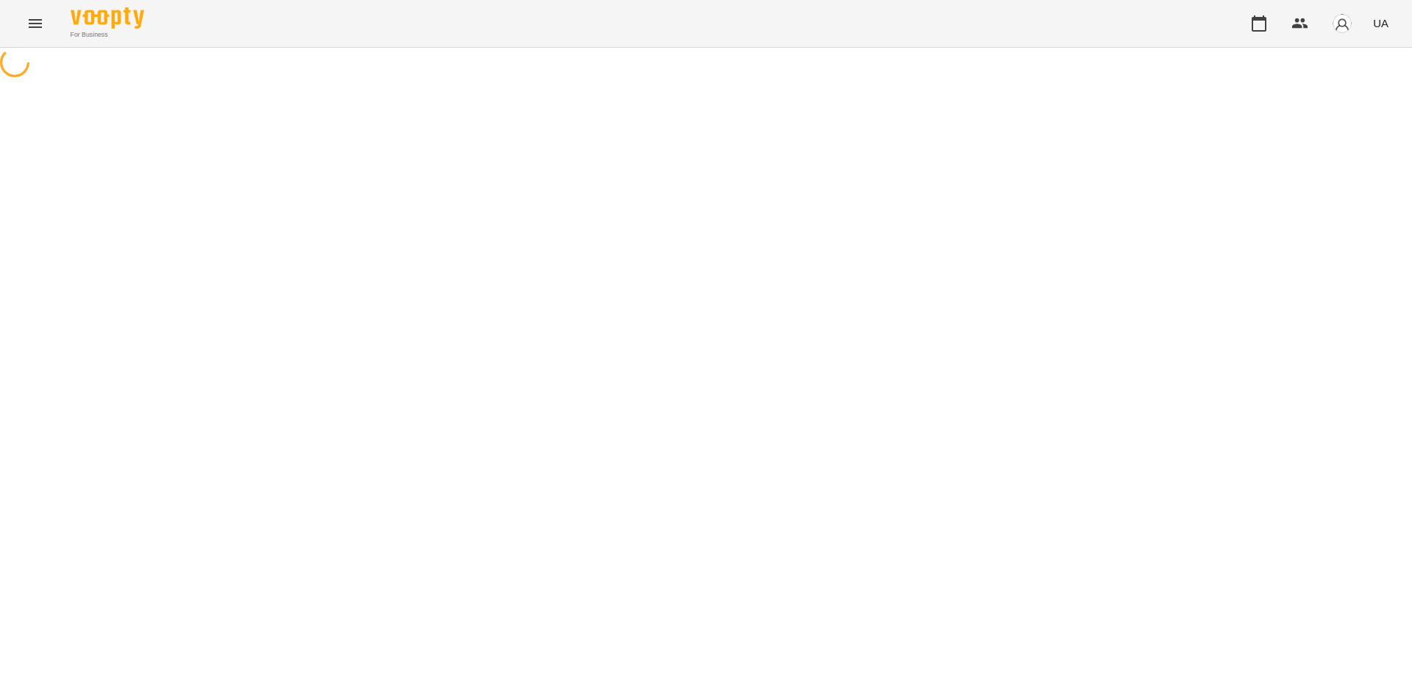 This screenshot has height=674, width=1412. I want to click on button: UA, so click(1380, 23).